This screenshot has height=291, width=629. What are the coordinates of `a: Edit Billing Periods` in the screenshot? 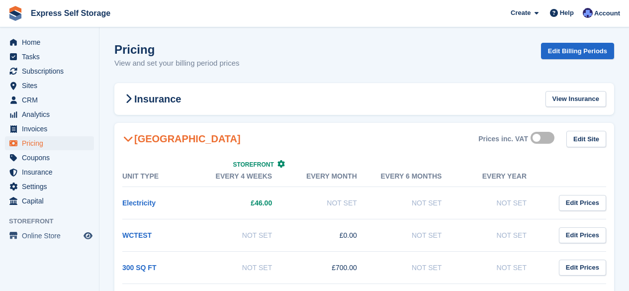 It's located at (577, 51).